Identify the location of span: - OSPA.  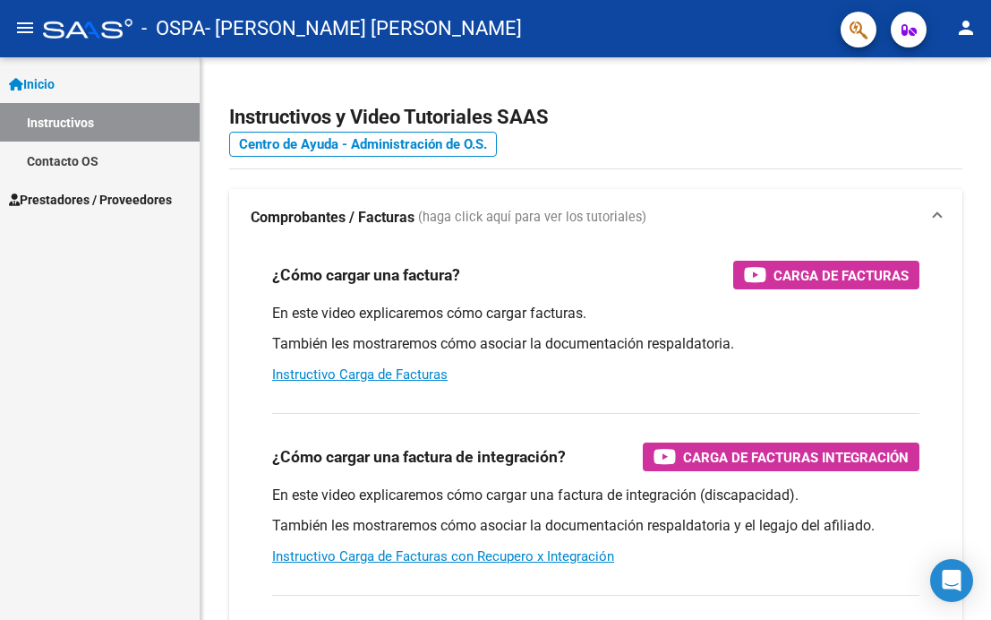
(173, 29).